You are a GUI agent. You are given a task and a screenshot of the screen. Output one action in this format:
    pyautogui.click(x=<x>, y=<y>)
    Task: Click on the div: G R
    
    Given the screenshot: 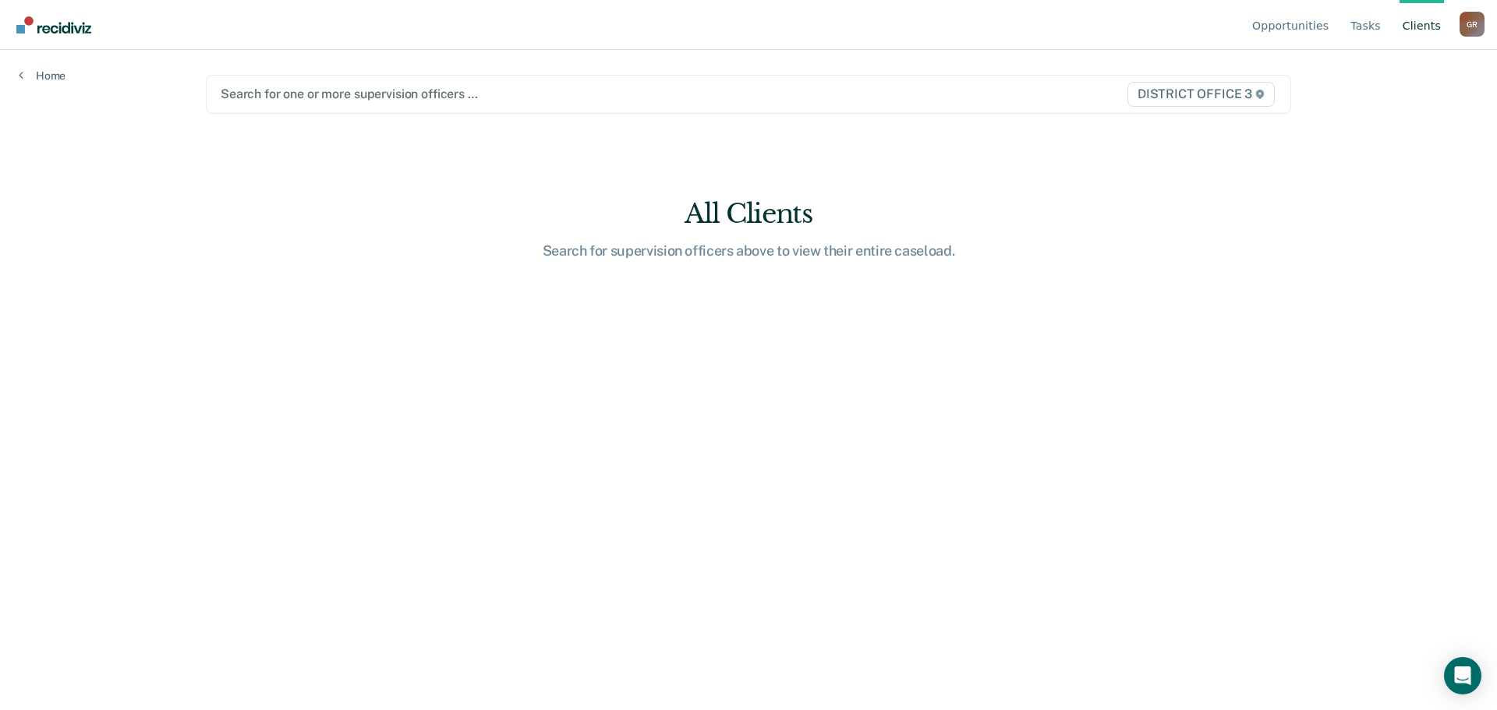 What is the action you would take?
    pyautogui.click(x=1472, y=24)
    